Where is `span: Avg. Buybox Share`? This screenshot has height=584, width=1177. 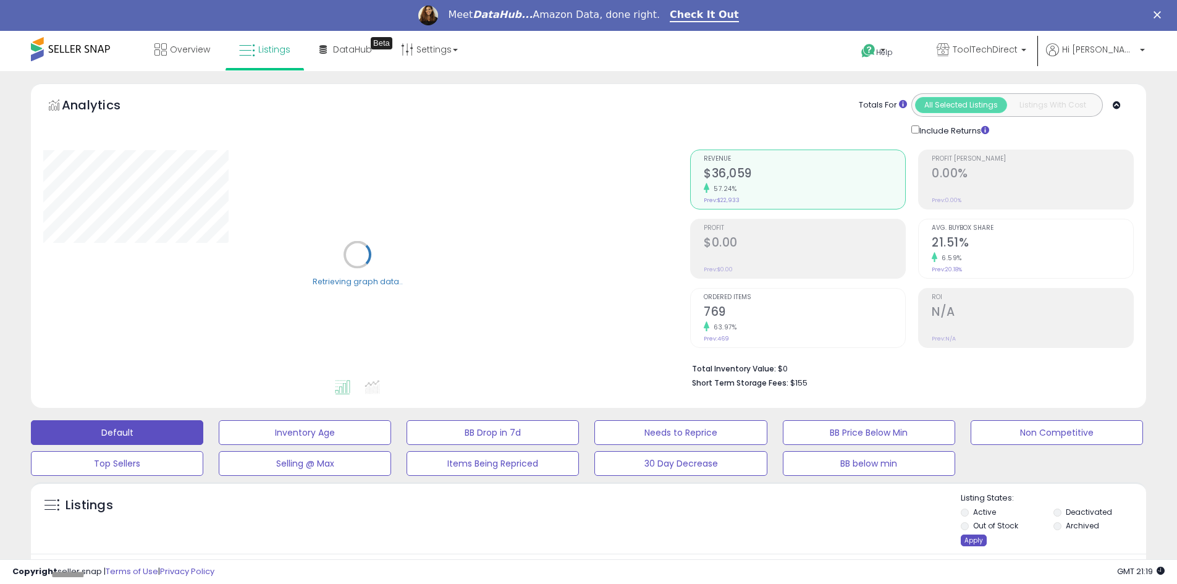 span: Avg. Buybox Share is located at coordinates (1033, 228).